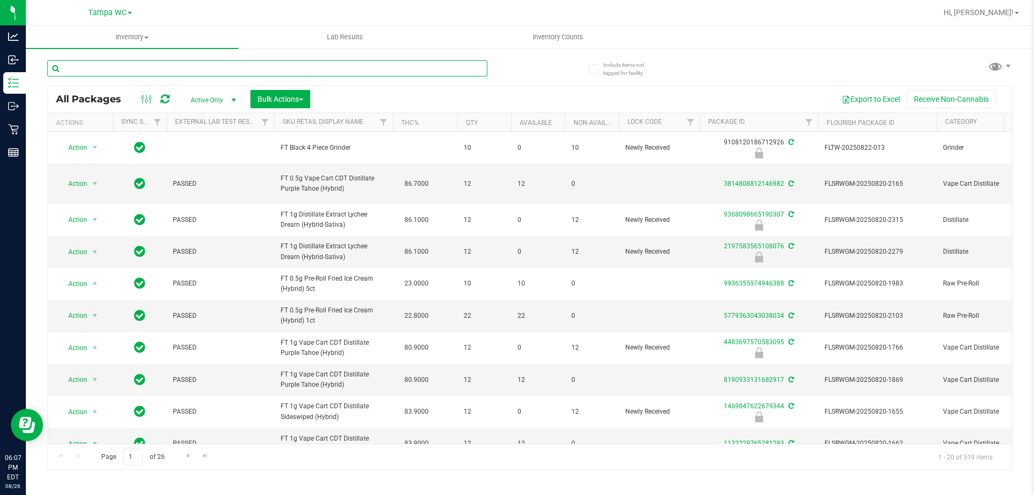 This screenshot has width=1034, height=495. Describe the element at coordinates (754, 246) in the screenshot. I see `a: 2197583565108076` at that location.